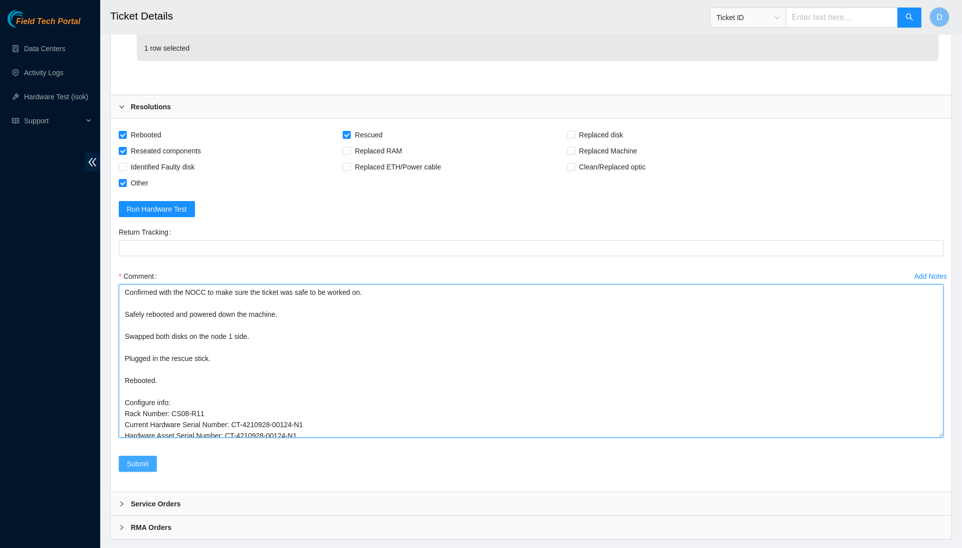  I want to click on div: RMA Orders, so click(531, 527).